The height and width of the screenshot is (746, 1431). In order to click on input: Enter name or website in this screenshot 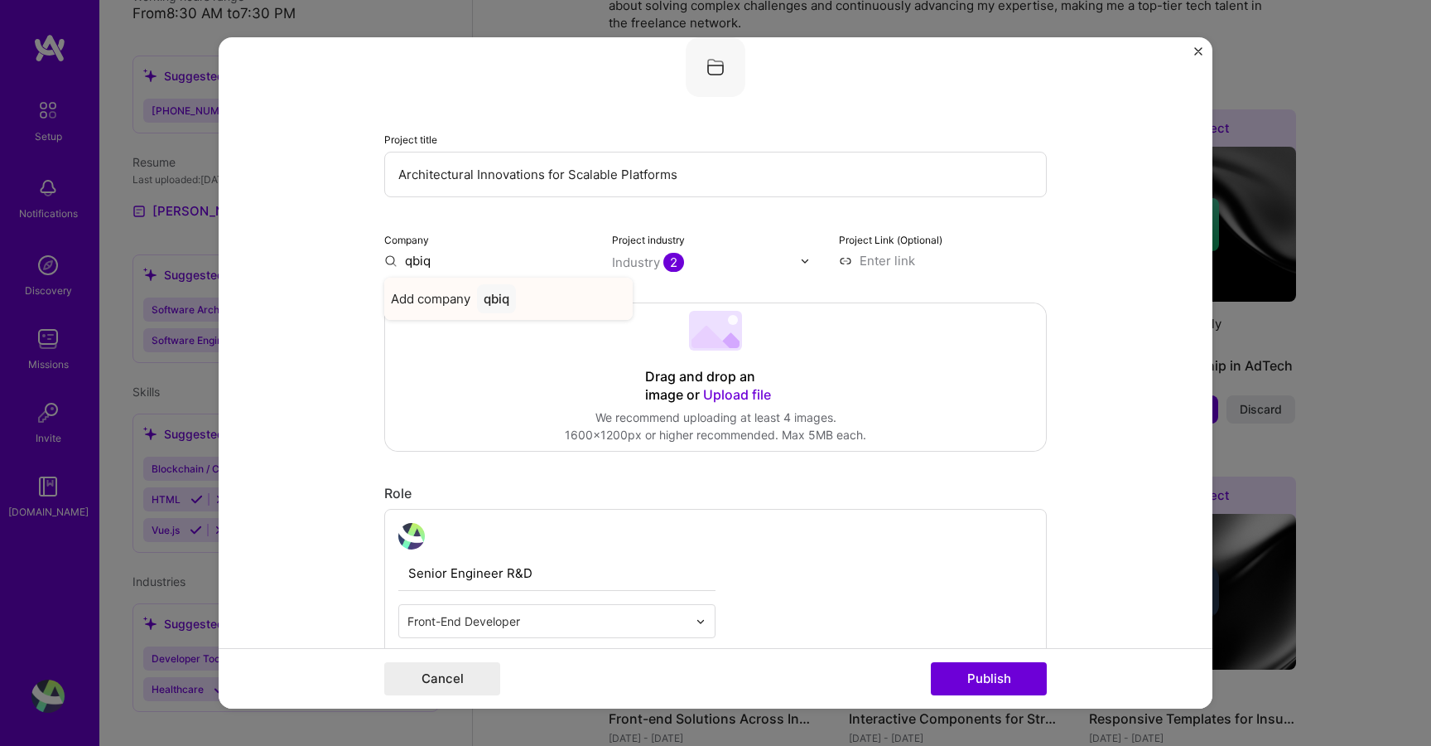, I will do `click(488, 260)`.